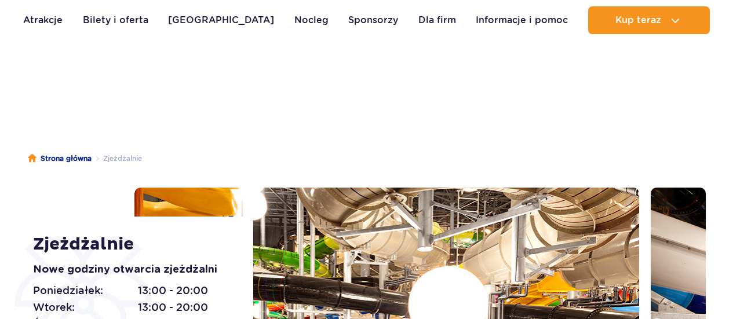 The width and height of the screenshot is (733, 319). Describe the element at coordinates (521, 20) in the screenshot. I see `a: Informacje i pomoc` at that location.